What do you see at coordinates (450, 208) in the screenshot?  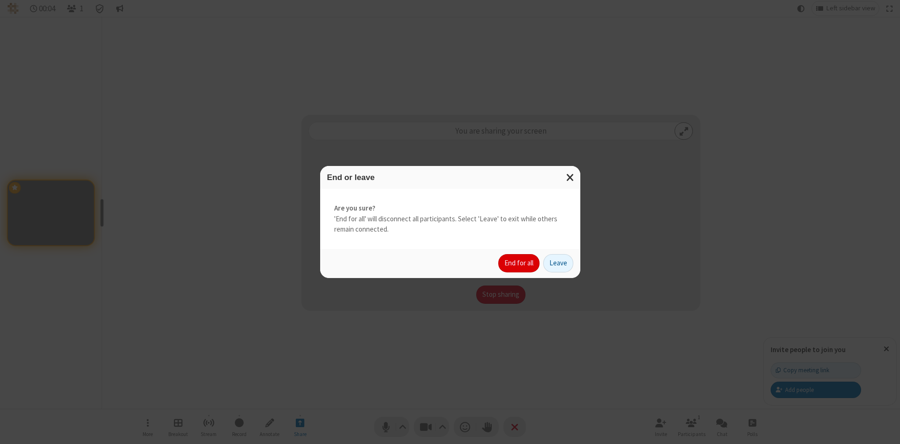 I see `strong: Are you sure?` at bounding box center [450, 208].